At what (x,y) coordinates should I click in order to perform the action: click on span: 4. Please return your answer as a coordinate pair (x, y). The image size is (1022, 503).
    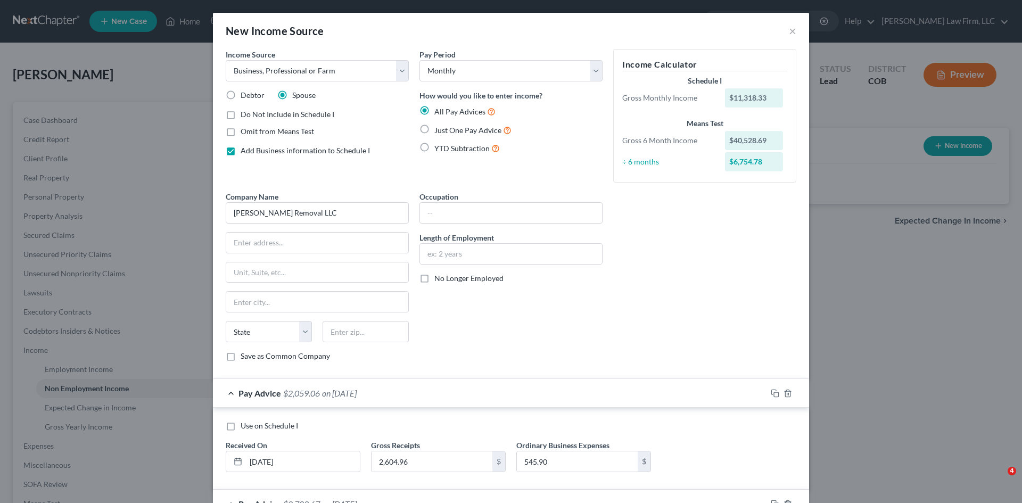
    Looking at the image, I should click on (1012, 471).